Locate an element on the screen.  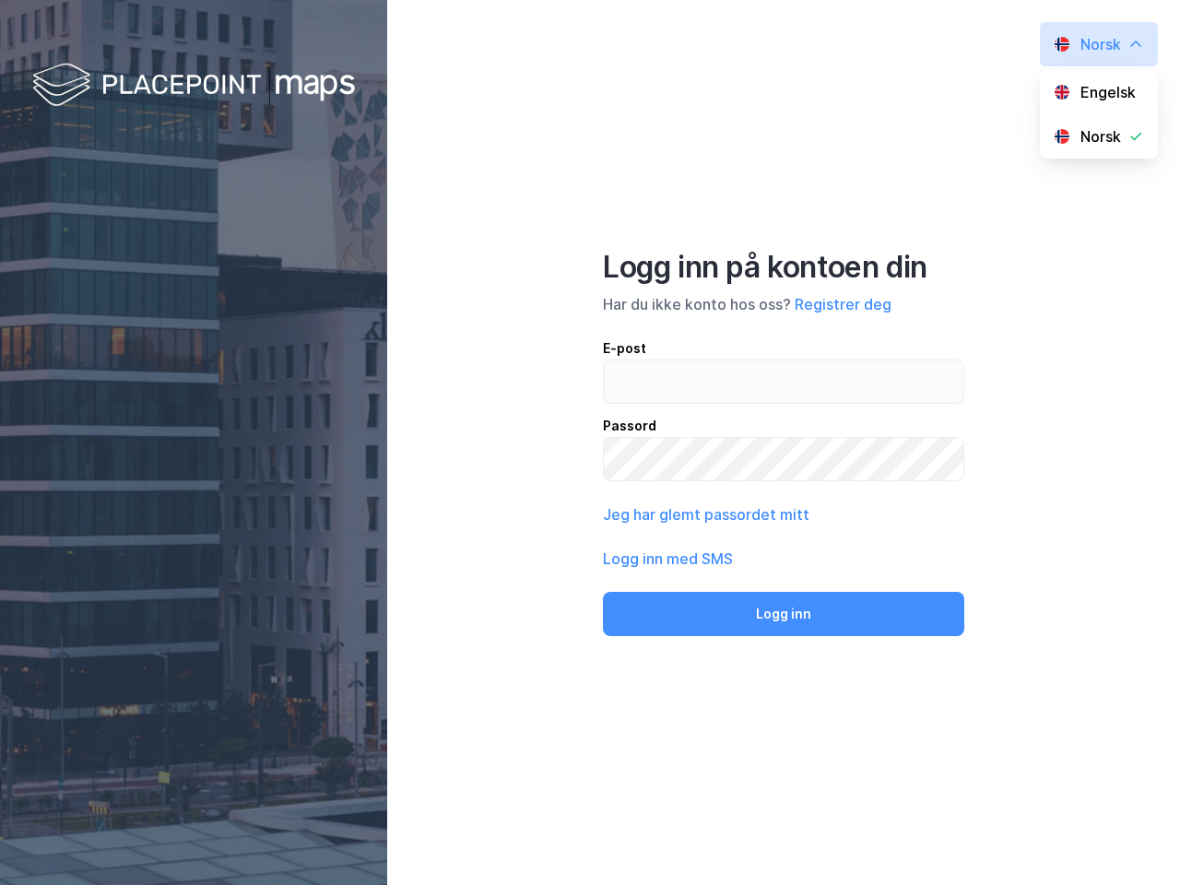
div: Chat Widget is located at coordinates (1134, 841).